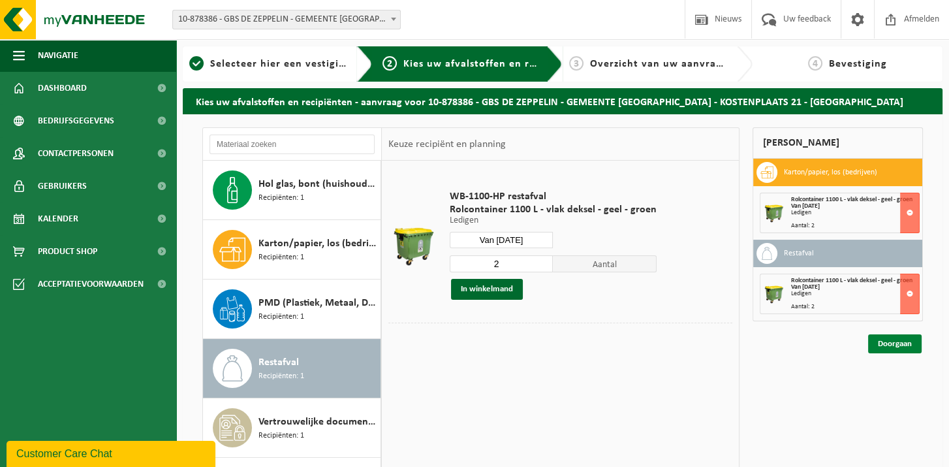  What do you see at coordinates (279, 362) in the screenshot?
I see `span: Restafval` at bounding box center [279, 362].